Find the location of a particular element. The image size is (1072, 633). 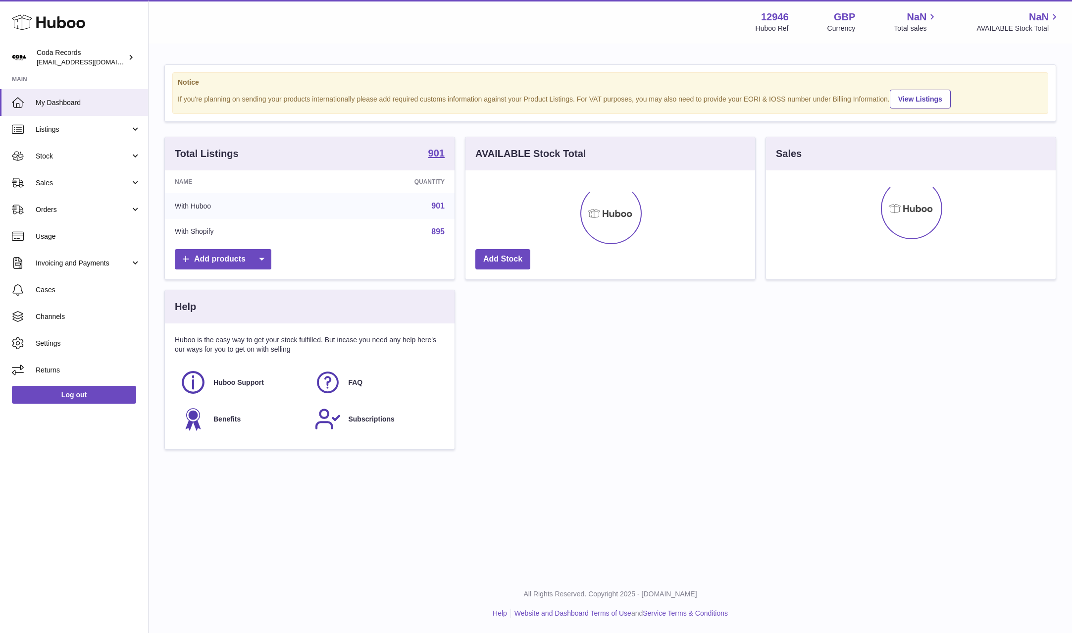

span: Benefits is located at coordinates (227, 419).